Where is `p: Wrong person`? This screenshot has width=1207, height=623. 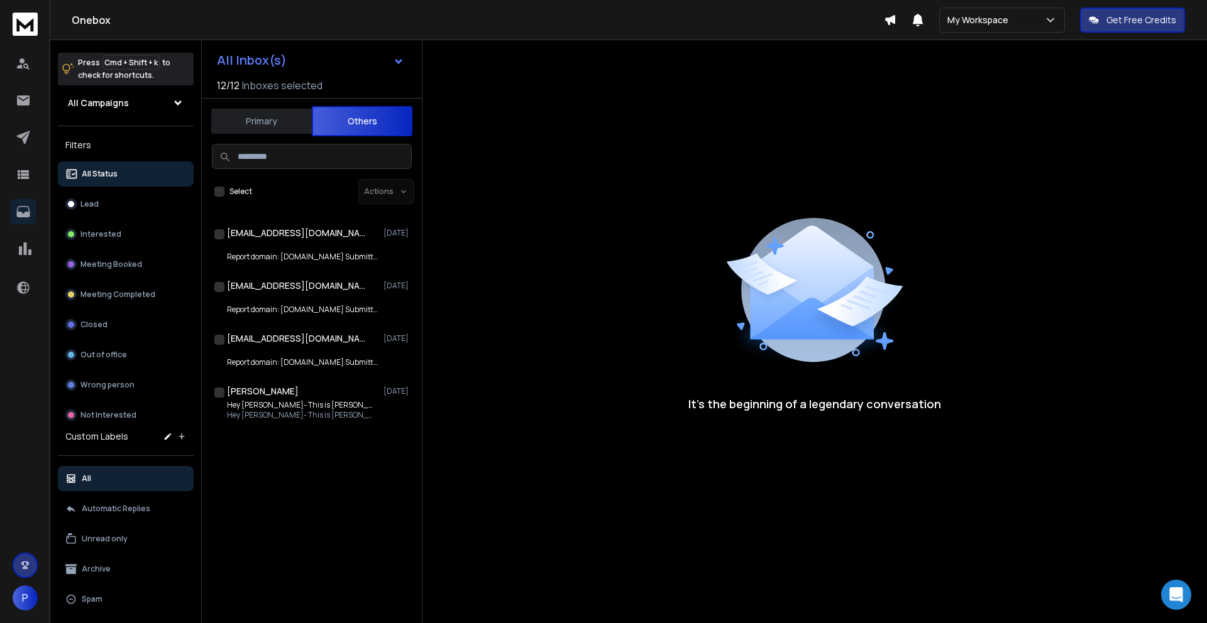
p: Wrong person is located at coordinates (107, 385).